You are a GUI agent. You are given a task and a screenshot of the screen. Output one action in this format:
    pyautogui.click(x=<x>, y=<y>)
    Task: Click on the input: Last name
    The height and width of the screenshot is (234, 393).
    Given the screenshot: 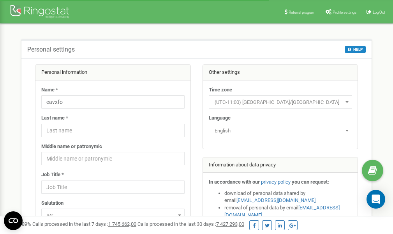 What is the action you would take?
    pyautogui.click(x=113, y=130)
    